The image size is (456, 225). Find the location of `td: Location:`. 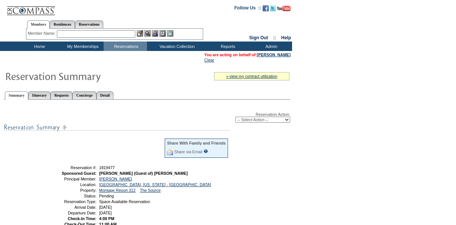

td: Location: is located at coordinates (69, 184).